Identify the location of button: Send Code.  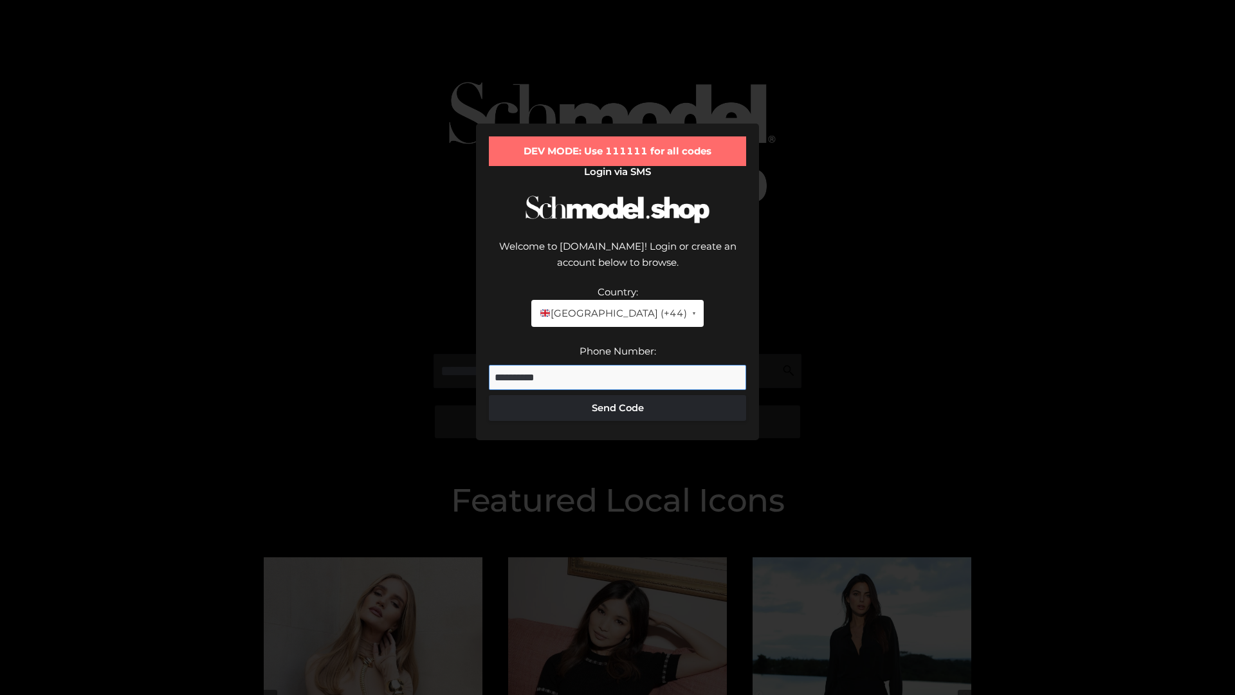
(618, 408).